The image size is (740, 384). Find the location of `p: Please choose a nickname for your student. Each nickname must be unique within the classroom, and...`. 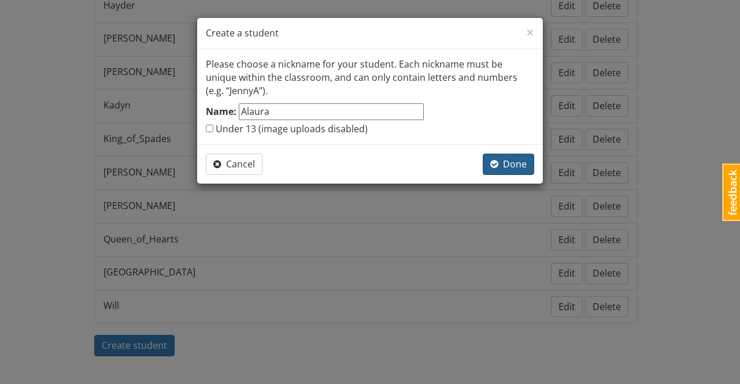

p: Please choose a nickname for your student. Each nickname must be unique within the classroom, and... is located at coordinates (370, 77).